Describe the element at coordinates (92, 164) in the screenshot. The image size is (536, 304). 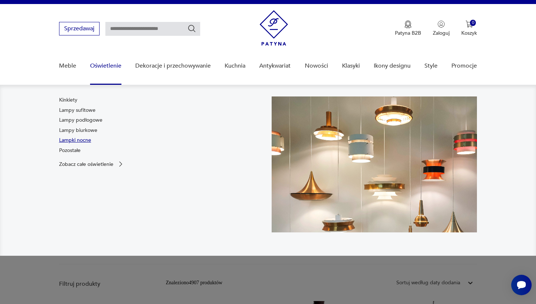
I see `a: Zobacz całe oświetlenie` at that location.